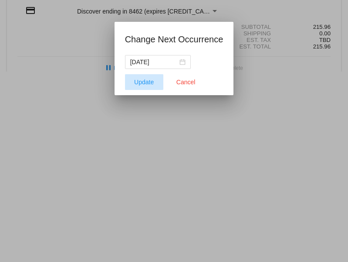 This screenshot has width=348, height=262. What do you see at coordinates (186, 82) in the screenshot?
I see `span: Cancel` at bounding box center [186, 82].